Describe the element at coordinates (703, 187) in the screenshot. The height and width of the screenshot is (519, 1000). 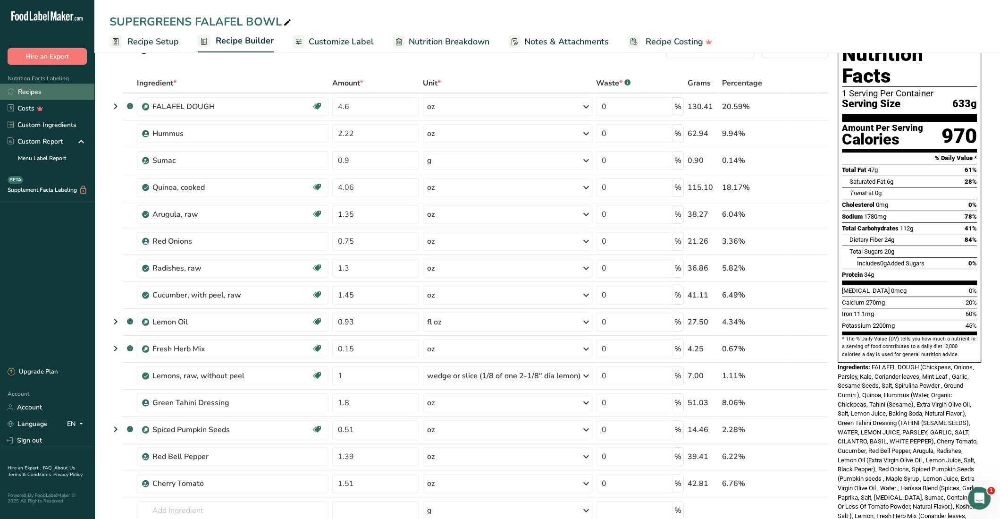
I see `div: 115.10` at that location.